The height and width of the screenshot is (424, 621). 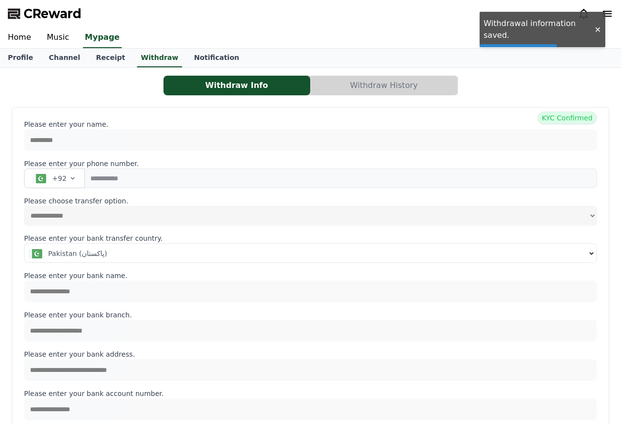 I want to click on p: Please enter your phone number., so click(x=310, y=164).